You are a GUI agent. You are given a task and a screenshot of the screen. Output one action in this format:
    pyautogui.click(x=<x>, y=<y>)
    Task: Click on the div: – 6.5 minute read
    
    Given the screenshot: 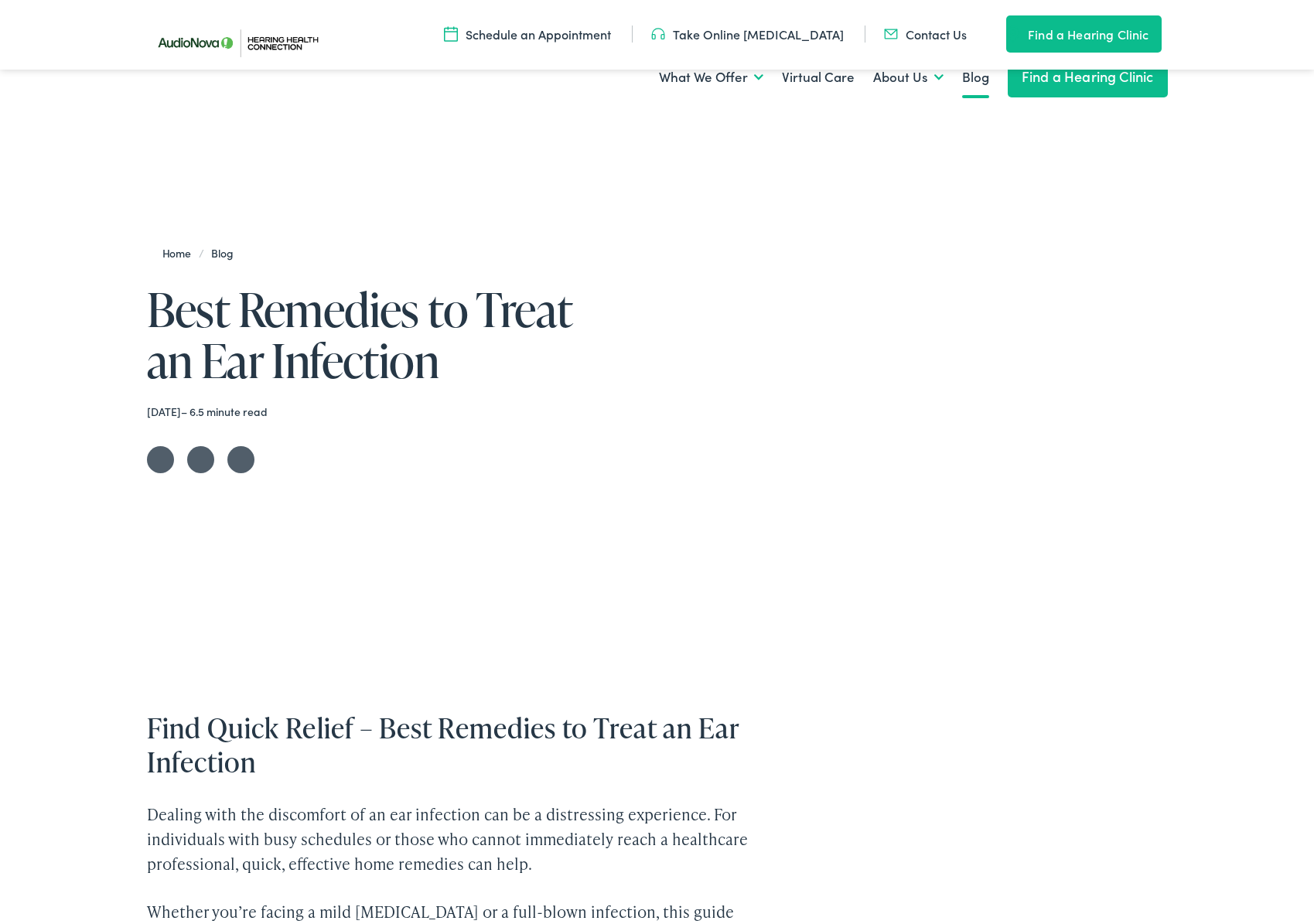 What is the action you would take?
    pyautogui.click(x=382, y=411)
    